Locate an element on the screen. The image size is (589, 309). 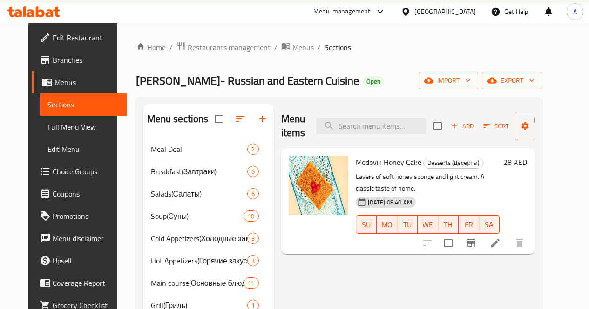
button: TH is located at coordinates (448, 225).